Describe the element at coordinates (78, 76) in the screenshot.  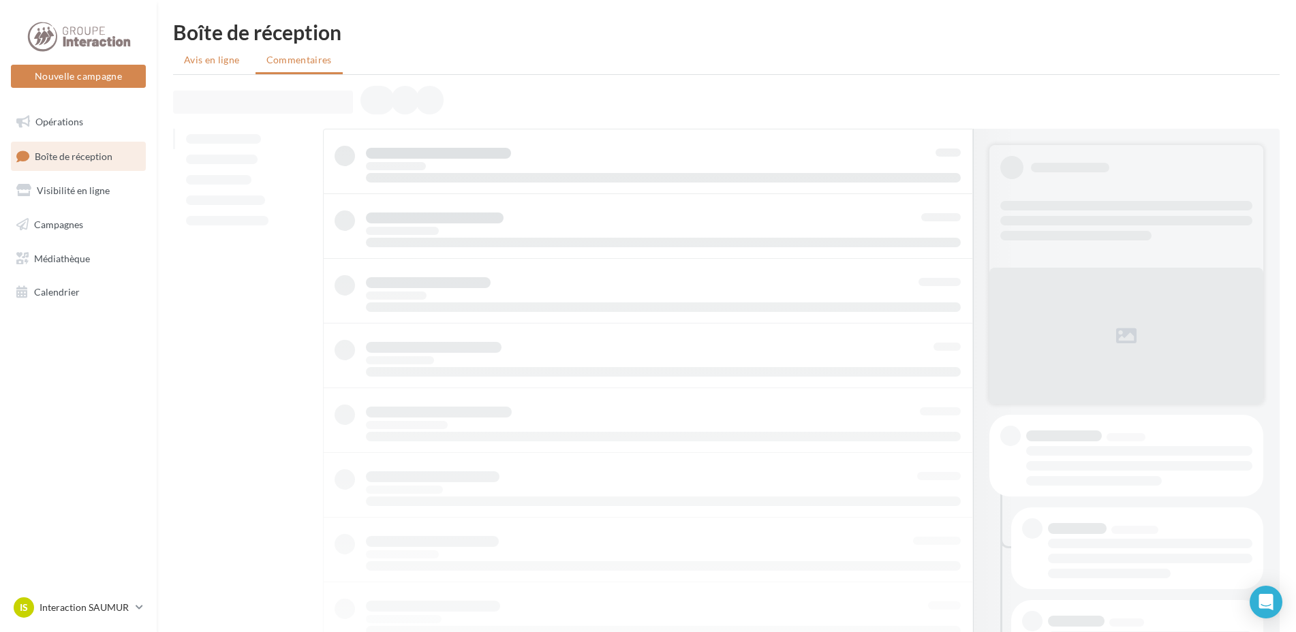
I see `button: Nouvelle campagne` at that location.